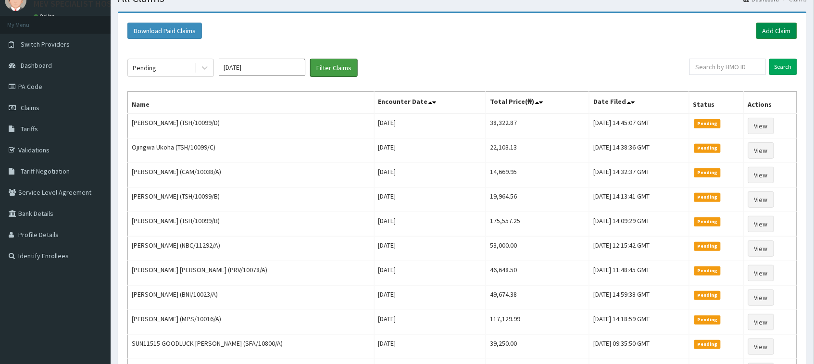 The width and height of the screenshot is (814, 364). What do you see at coordinates (537, 297) in the screenshot?
I see `td: 49,674.38` at bounding box center [537, 297].